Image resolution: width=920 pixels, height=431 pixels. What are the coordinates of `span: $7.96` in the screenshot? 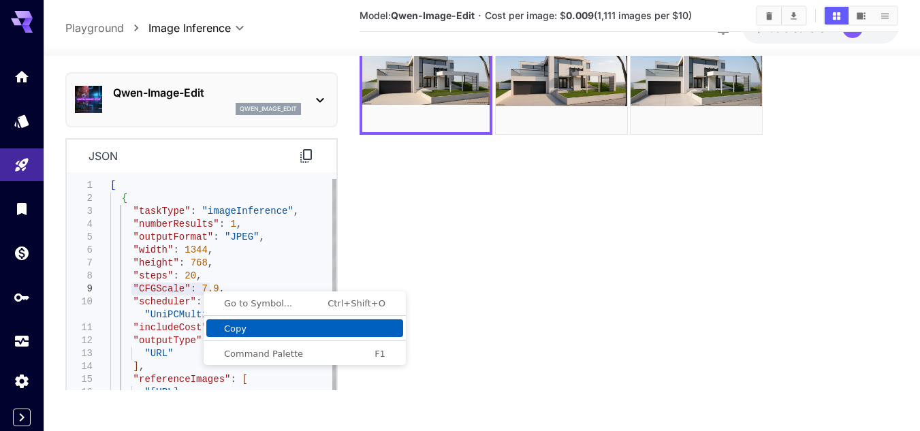 It's located at (769, 28).